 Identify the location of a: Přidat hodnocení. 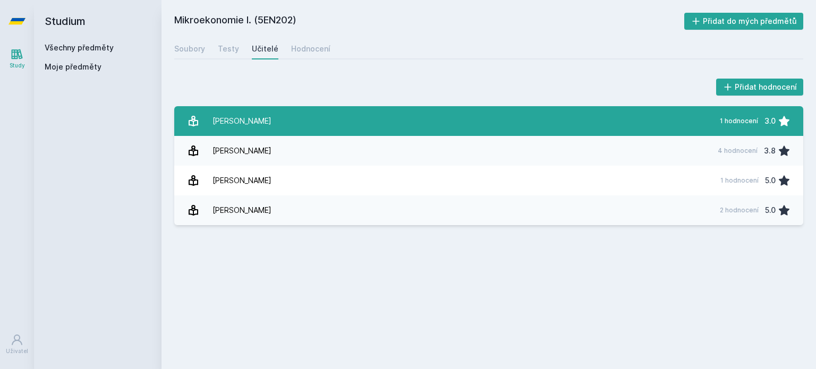
(759, 87).